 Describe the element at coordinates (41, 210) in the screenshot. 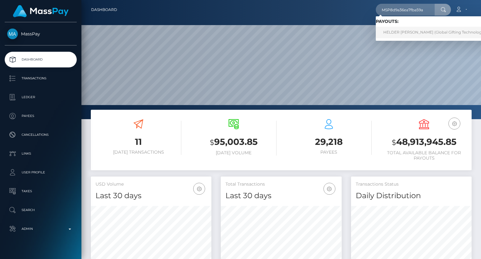

I see `a: Search` at that location.